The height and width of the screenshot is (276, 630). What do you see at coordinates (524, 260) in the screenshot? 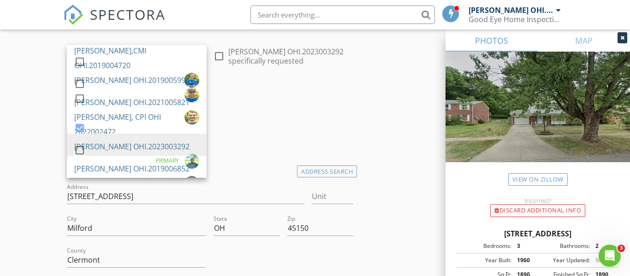
I see `div: 1960` at bounding box center [524, 260].